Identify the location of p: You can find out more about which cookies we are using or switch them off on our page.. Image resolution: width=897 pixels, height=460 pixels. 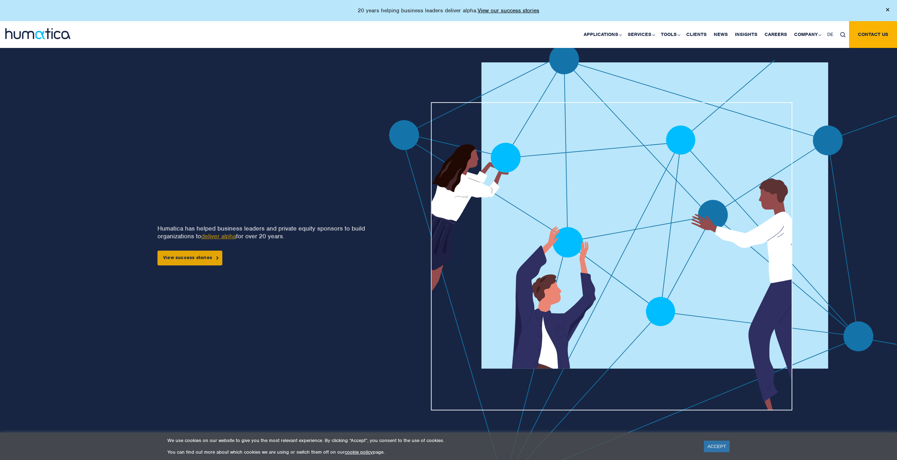
(431, 452).